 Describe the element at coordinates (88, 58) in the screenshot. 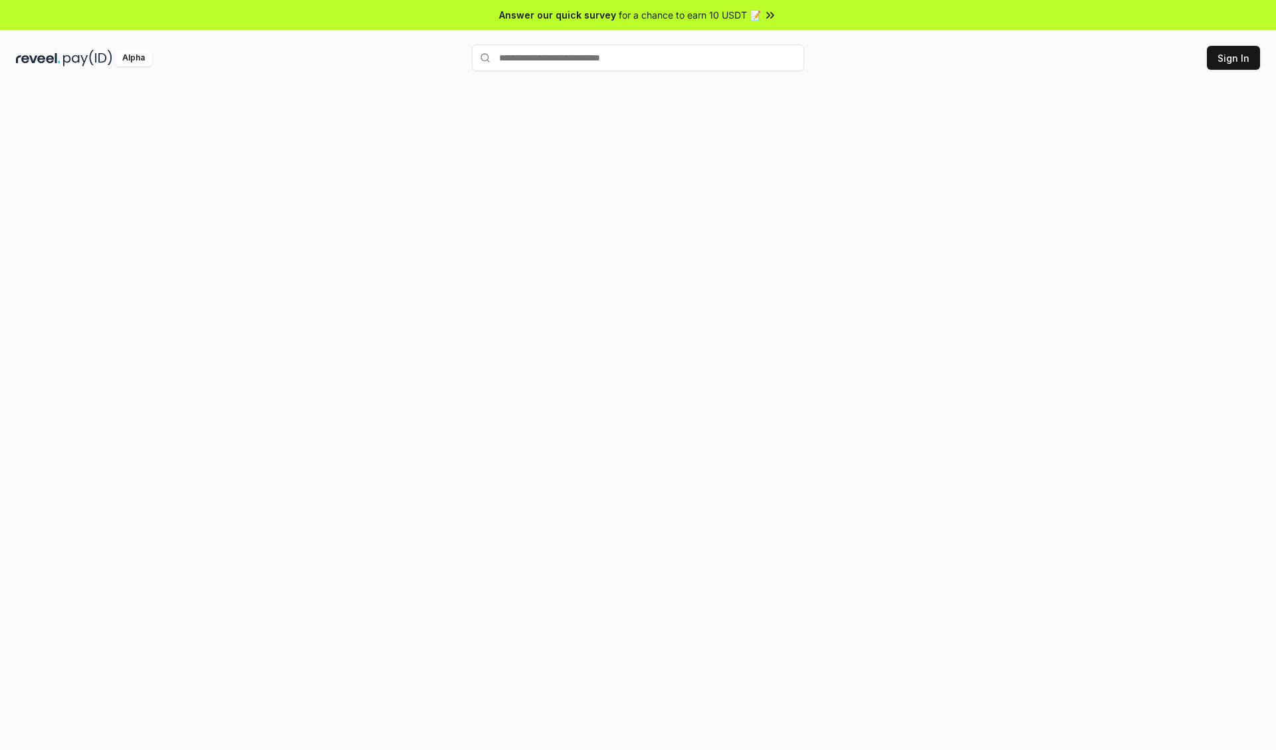

I see `img: pay_id` at that location.